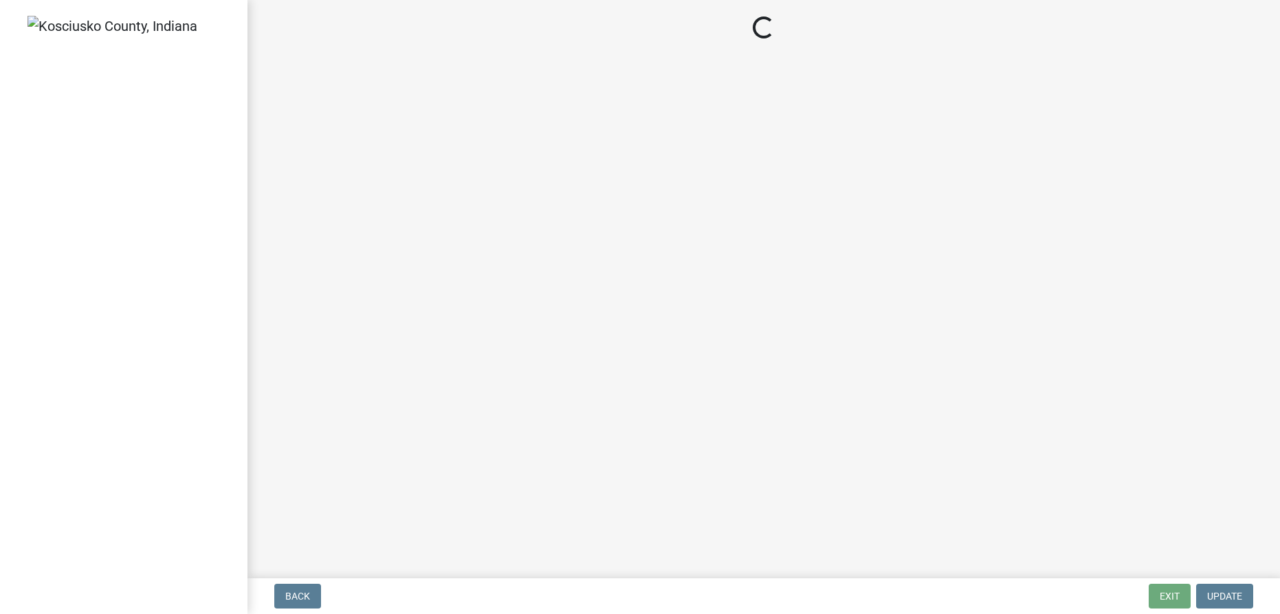 The image size is (1280, 614). I want to click on span: Update, so click(1224, 596).